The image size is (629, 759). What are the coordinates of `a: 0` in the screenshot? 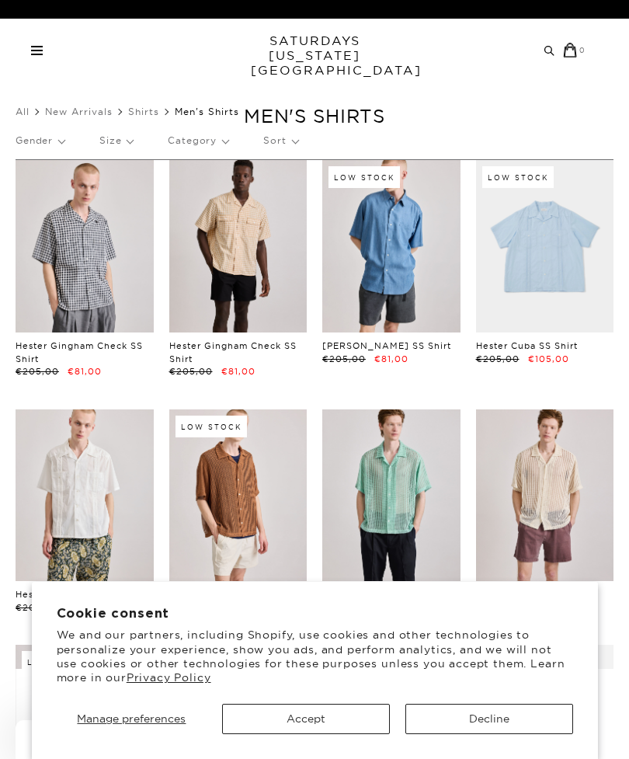 It's located at (575, 50).